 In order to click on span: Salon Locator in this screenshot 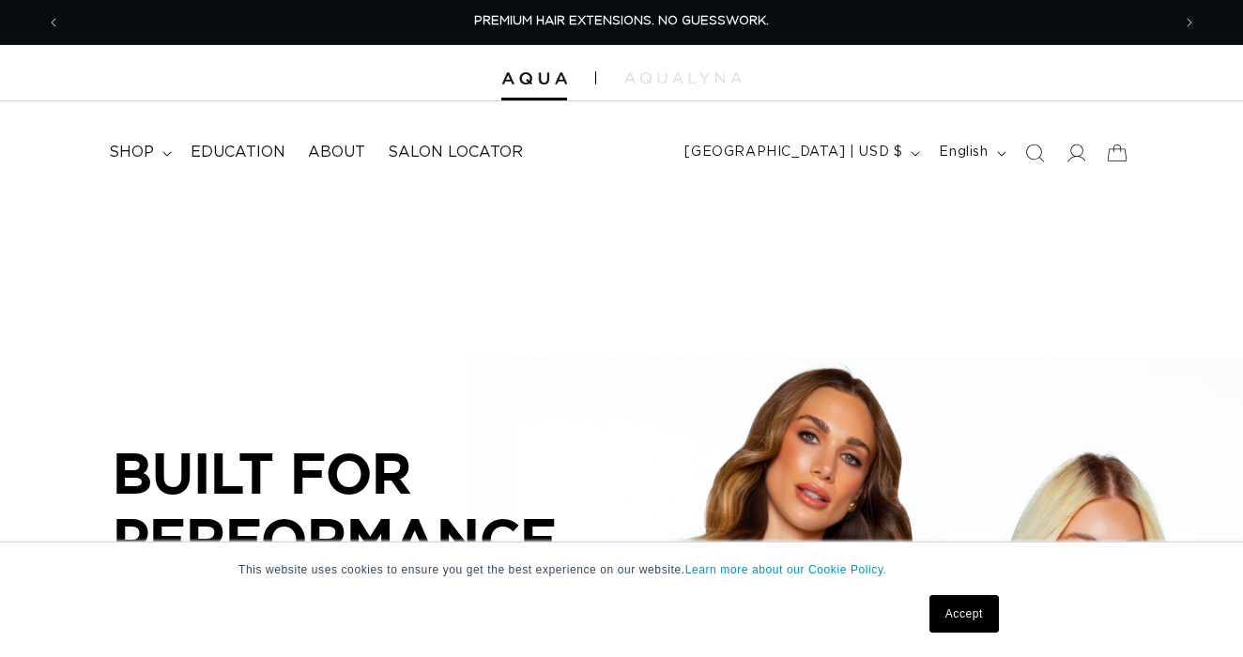, I will do `click(455, 152)`.